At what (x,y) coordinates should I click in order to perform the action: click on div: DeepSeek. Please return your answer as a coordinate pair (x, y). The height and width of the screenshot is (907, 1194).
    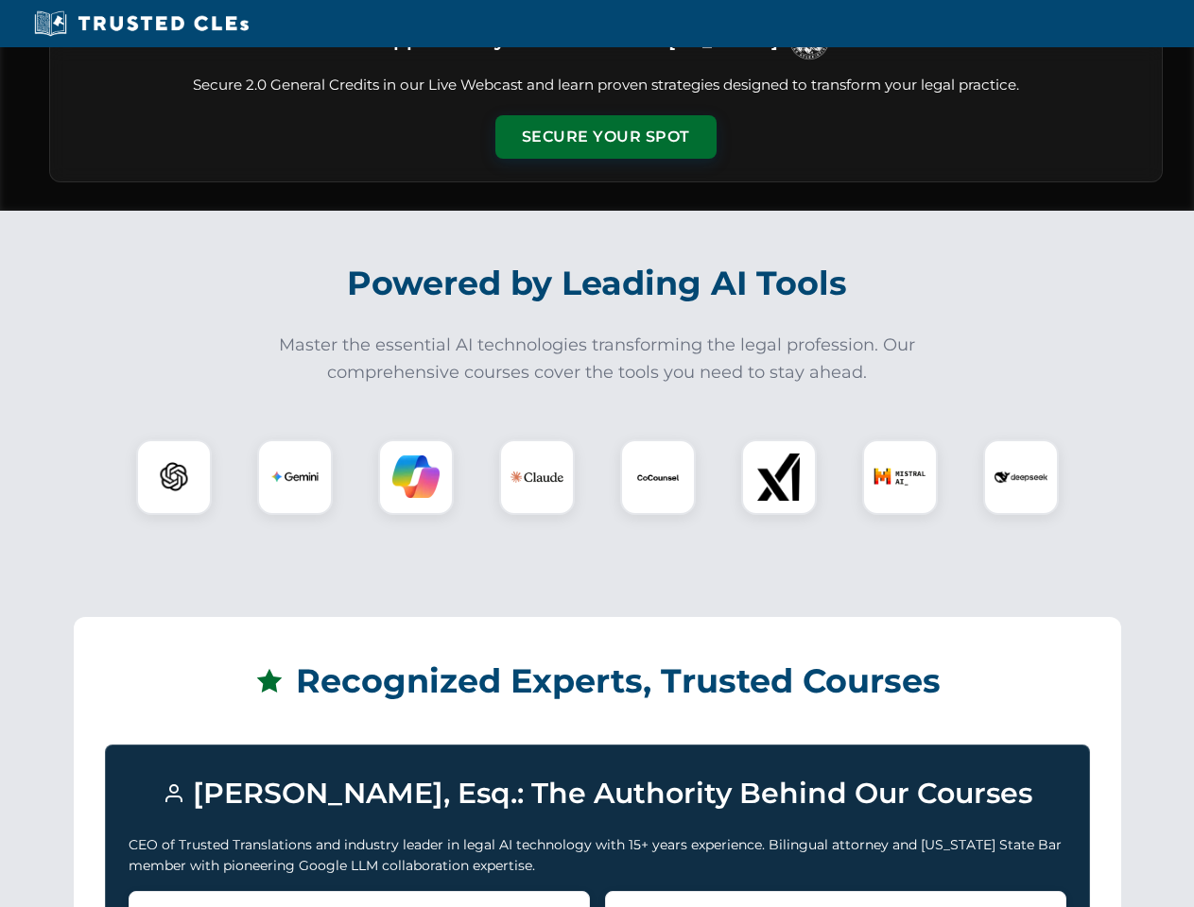
    Looking at the image, I should click on (1021, 477).